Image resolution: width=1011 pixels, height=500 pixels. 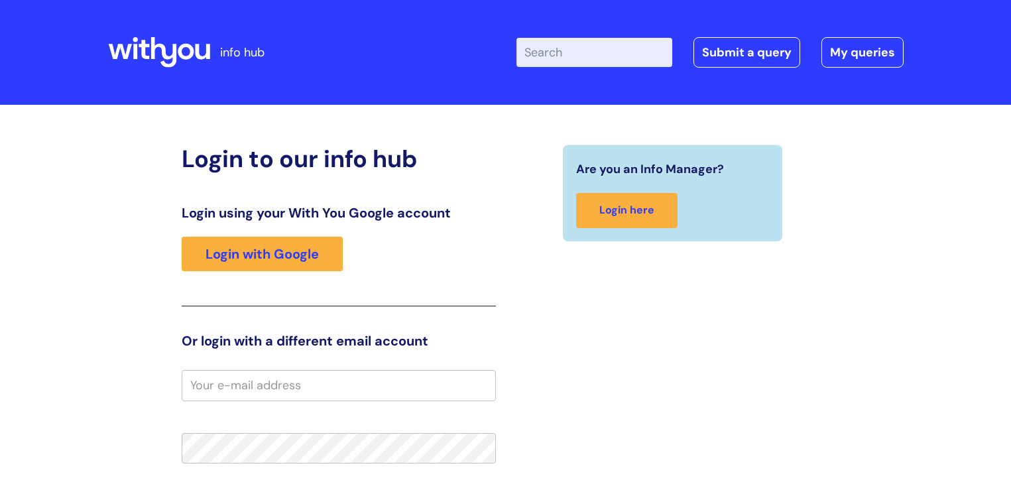 I want to click on span: Are you an Info Manager?, so click(x=650, y=169).